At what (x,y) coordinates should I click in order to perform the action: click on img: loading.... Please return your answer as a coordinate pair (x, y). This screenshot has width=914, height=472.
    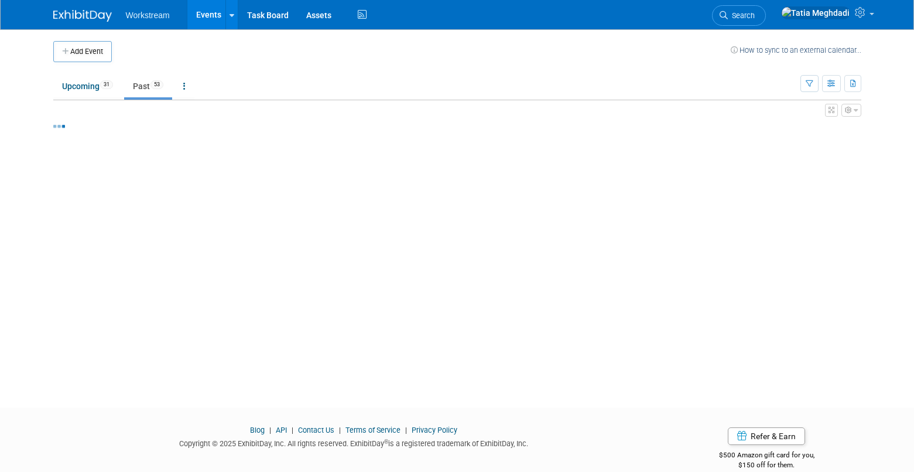
    Looking at the image, I should click on (59, 126).